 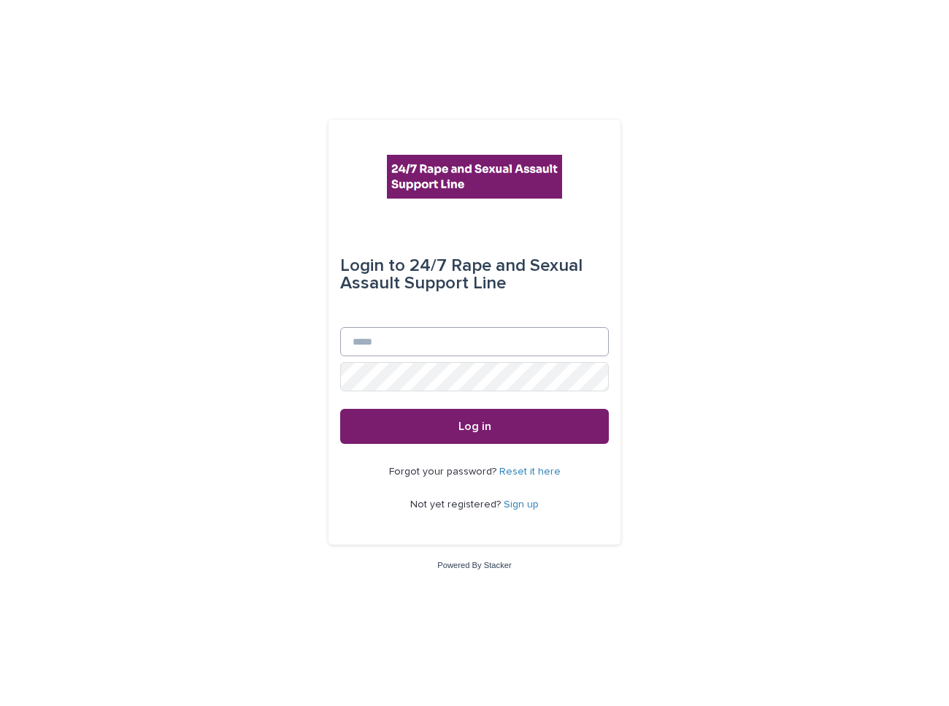 What do you see at coordinates (474, 565) in the screenshot?
I see `a: Powered By Stacker` at bounding box center [474, 565].